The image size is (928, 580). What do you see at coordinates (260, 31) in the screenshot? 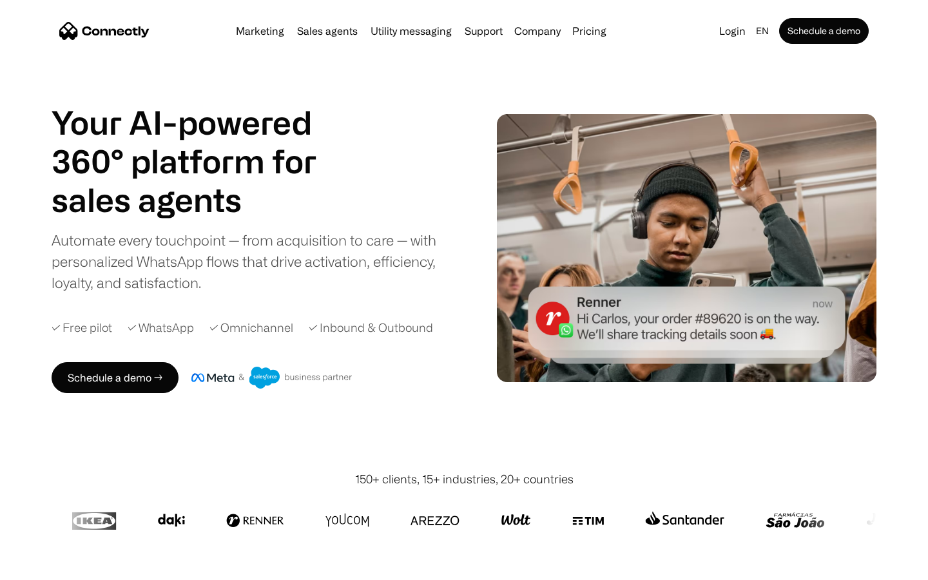
I see `a: Marketing` at bounding box center [260, 31].